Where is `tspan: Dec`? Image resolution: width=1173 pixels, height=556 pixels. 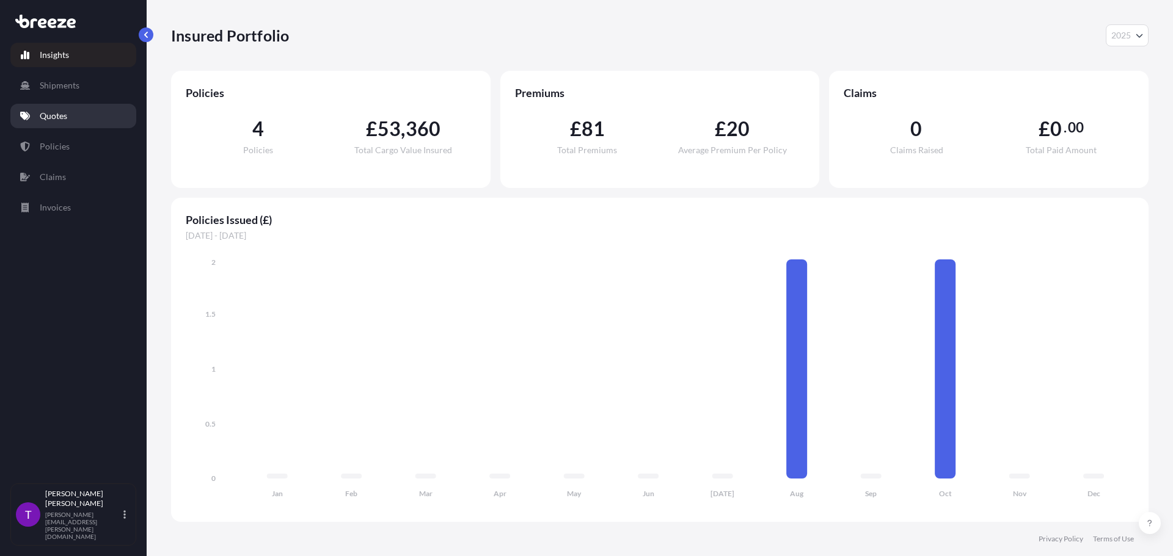
tspan: Dec is located at coordinates (1093, 493).